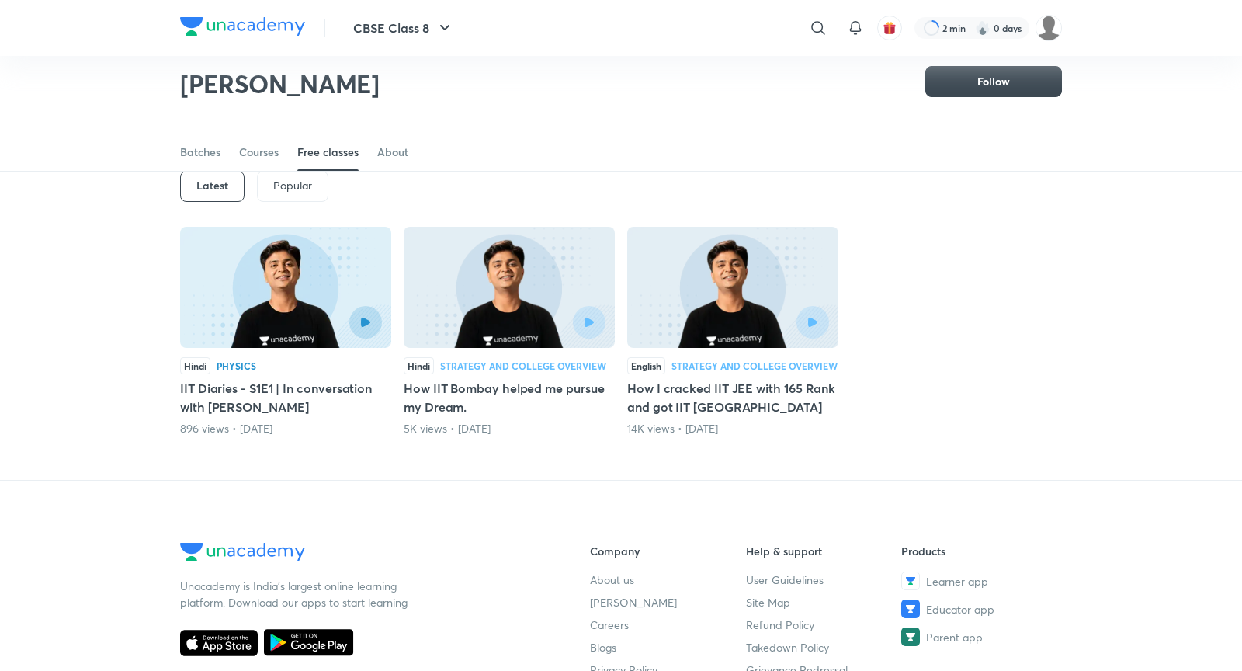  I want to click on a: About us, so click(668, 579).